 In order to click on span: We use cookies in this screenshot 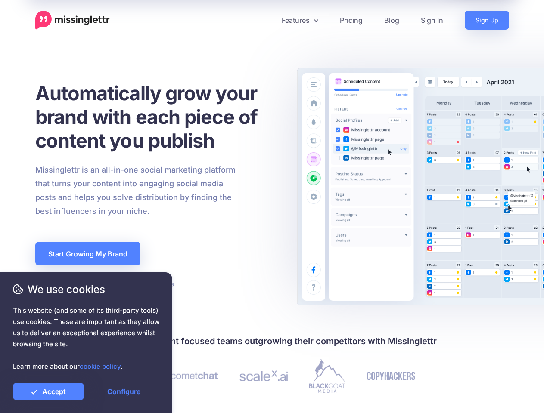, I will do `click(86, 289)`.